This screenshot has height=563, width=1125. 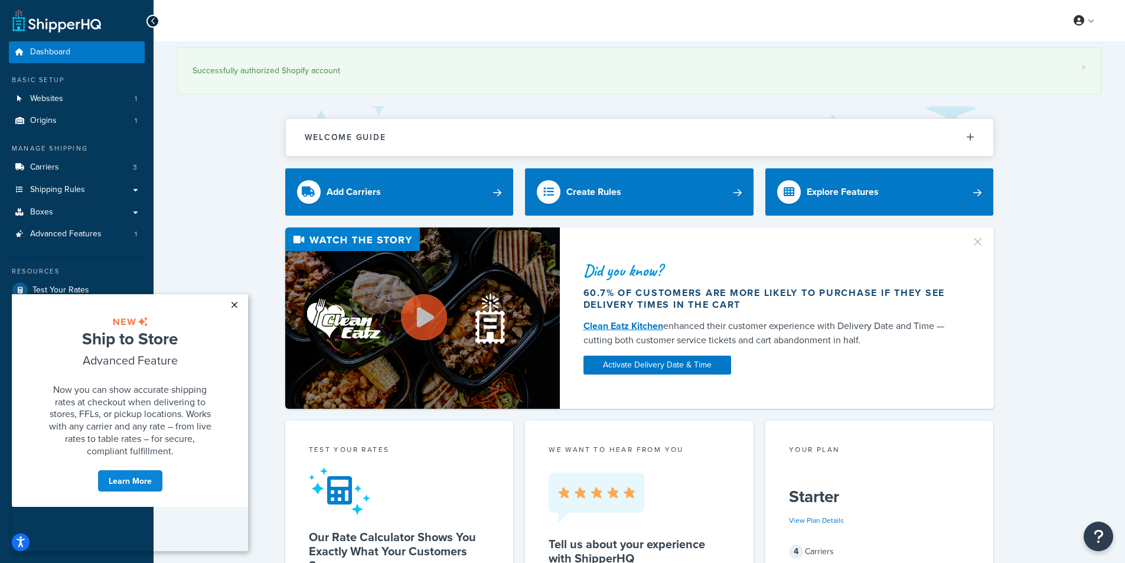 What do you see at coordinates (66, 234) in the screenshot?
I see `span: Advanced Features` at bounding box center [66, 234].